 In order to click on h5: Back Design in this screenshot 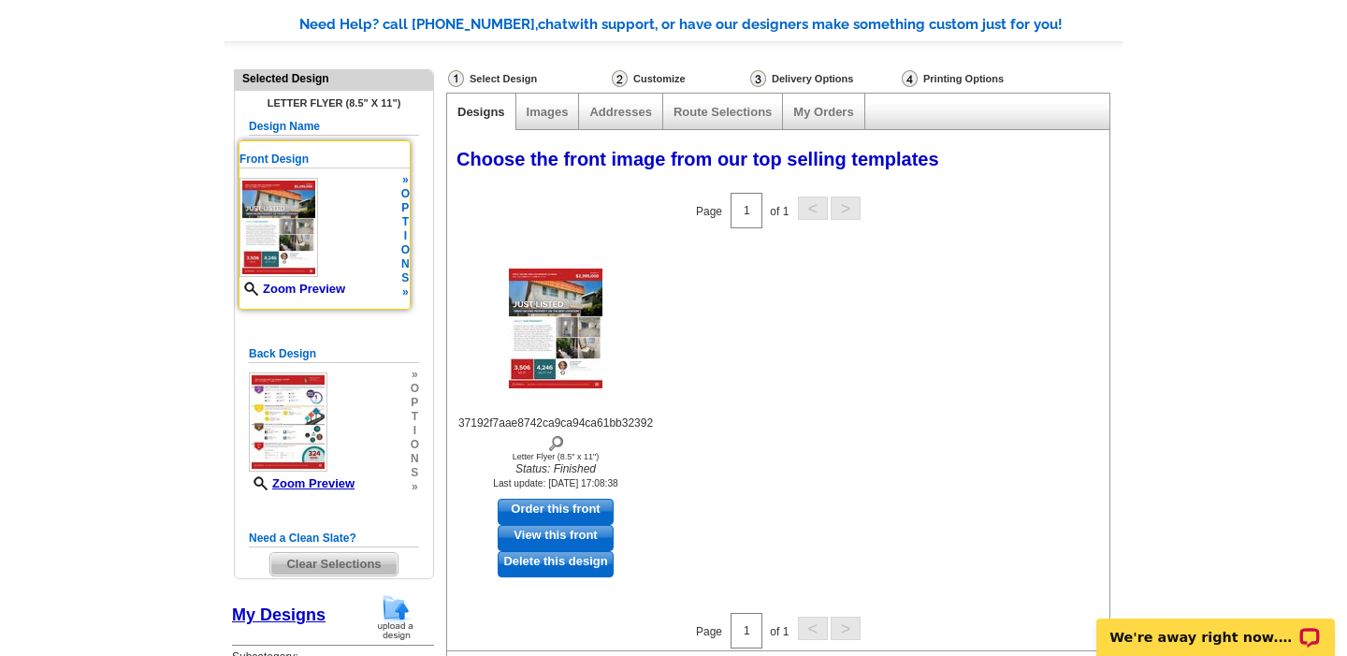, I will do `click(334, 354)`.